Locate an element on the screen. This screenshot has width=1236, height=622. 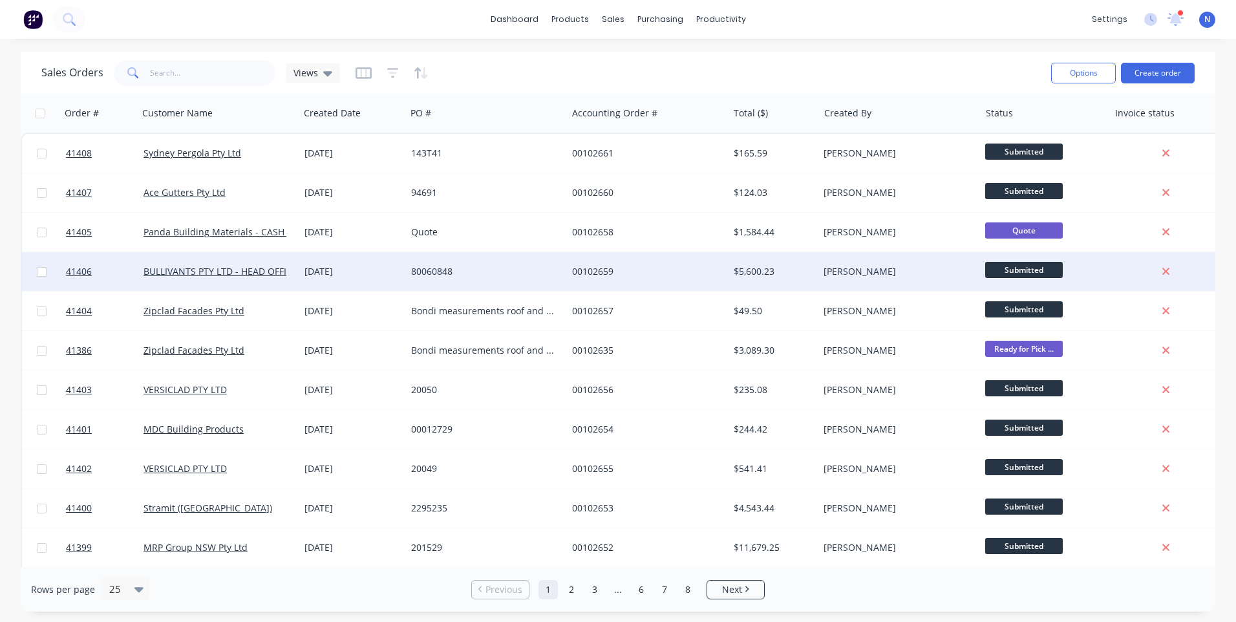
div: Order # is located at coordinates (81, 113).